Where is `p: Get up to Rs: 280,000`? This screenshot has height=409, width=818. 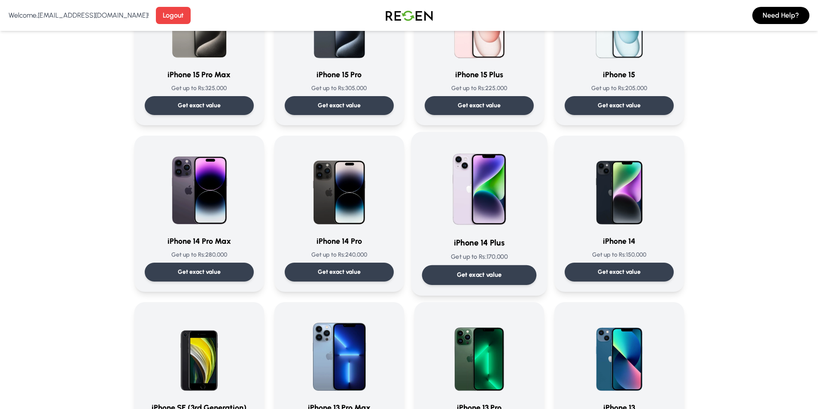 p: Get up to Rs: 280,000 is located at coordinates (199, 255).